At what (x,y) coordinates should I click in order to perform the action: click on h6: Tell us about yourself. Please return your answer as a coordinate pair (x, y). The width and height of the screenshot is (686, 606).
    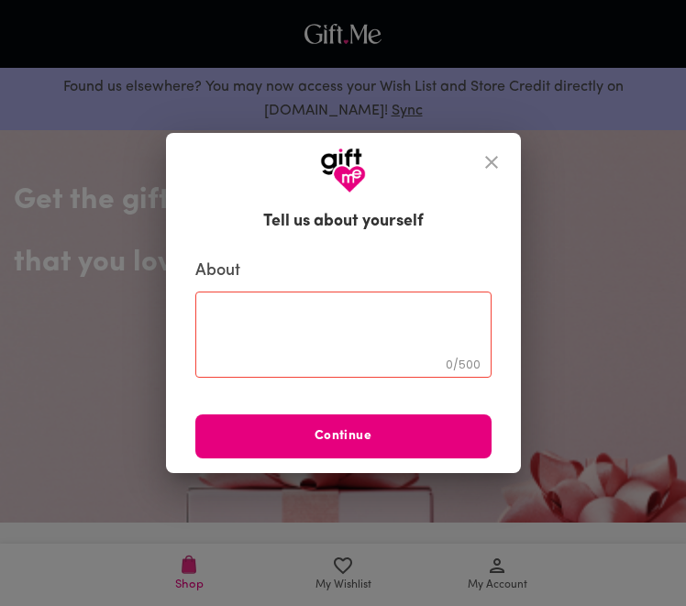
    Looking at the image, I should click on (343, 222).